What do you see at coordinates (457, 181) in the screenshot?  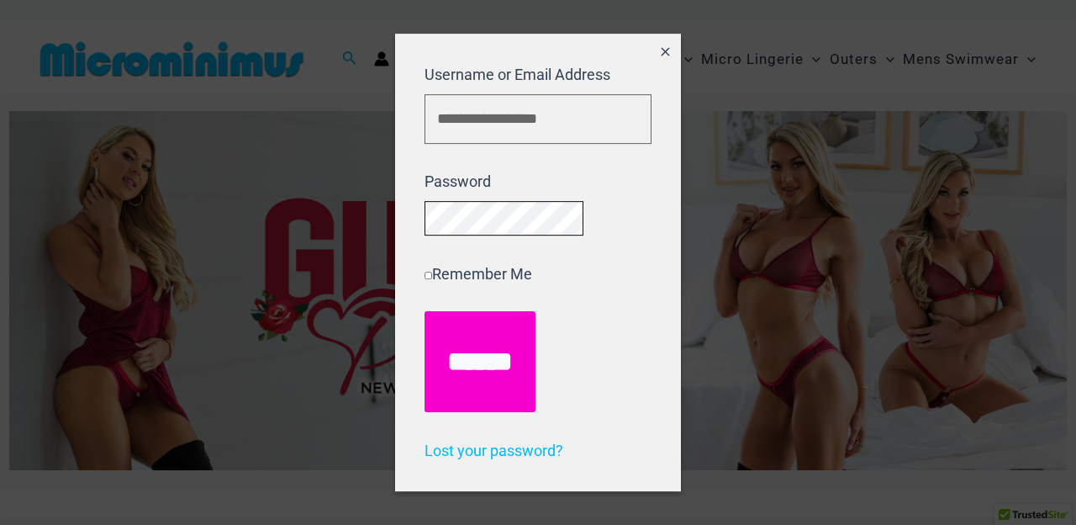 I see `label: Password` at bounding box center [457, 181].